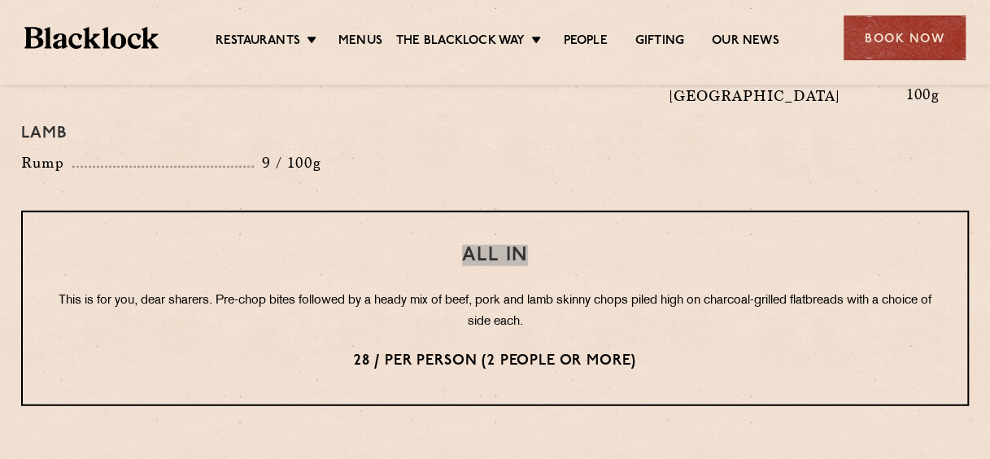 The width and height of the screenshot is (990, 459). Describe the element at coordinates (258, 42) in the screenshot. I see `a: Restaurants` at that location.